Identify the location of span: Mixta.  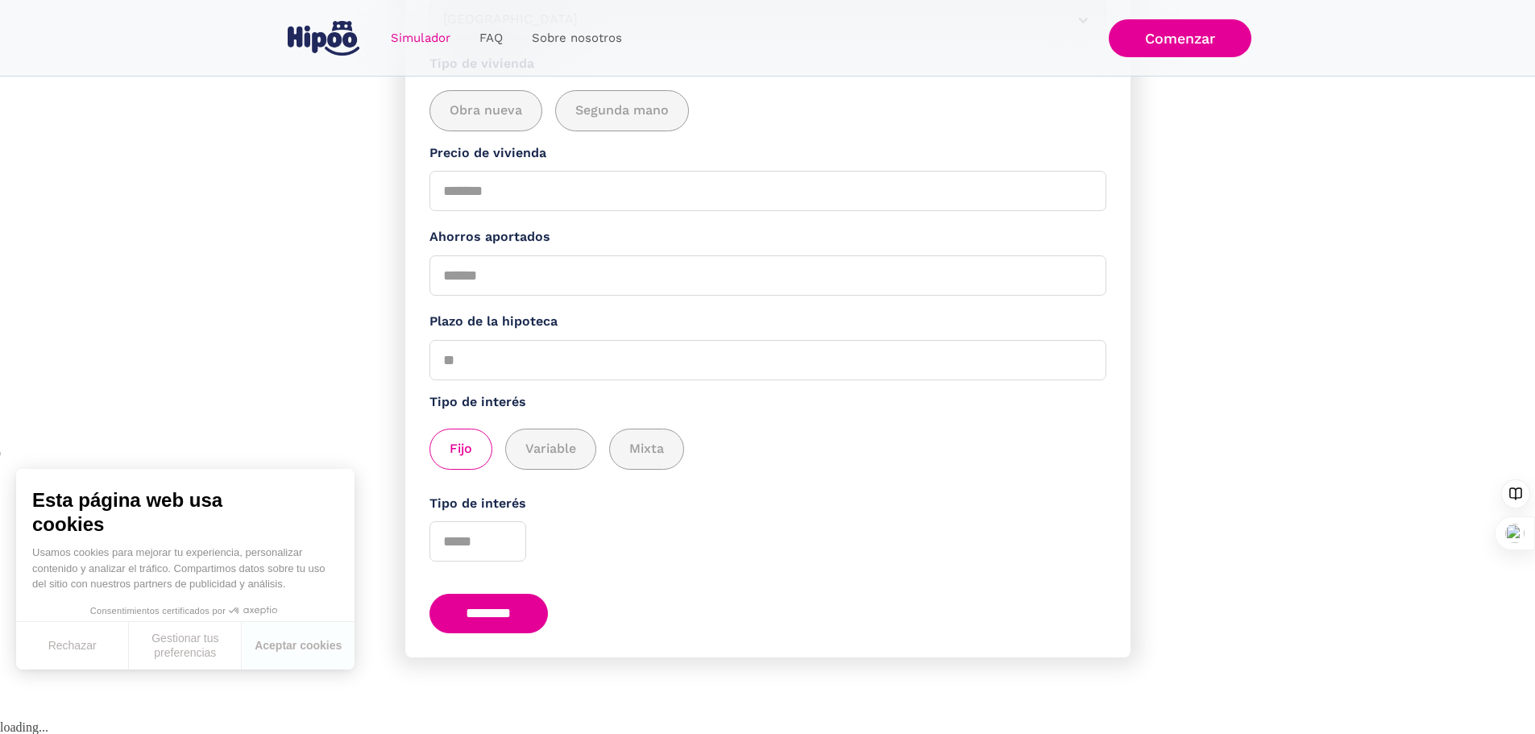
(646, 449).